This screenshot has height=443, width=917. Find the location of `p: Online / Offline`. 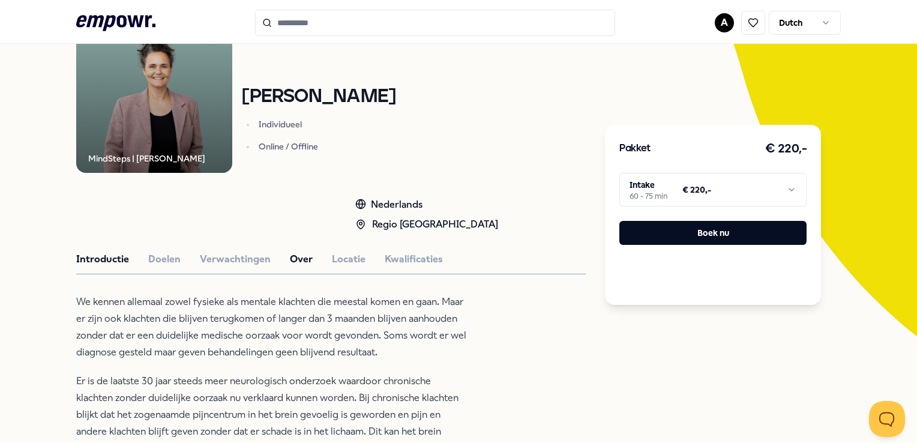

p: Online / Offline is located at coordinates (327, 146).